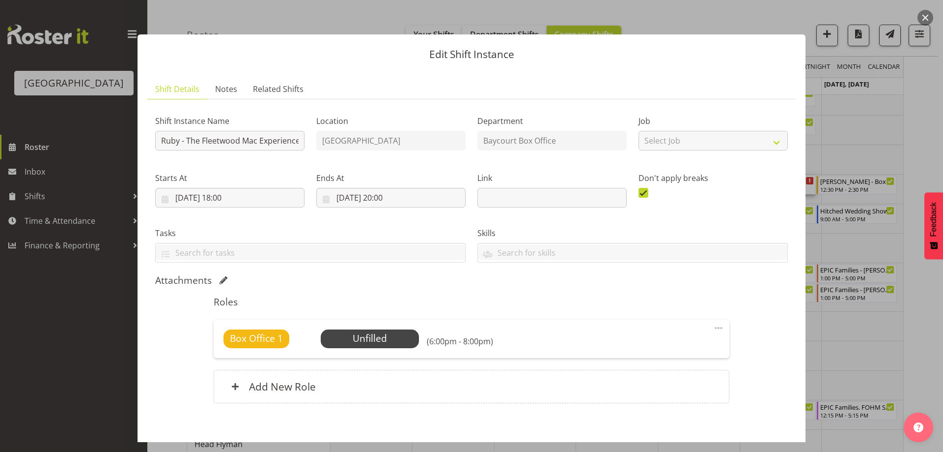 Image resolution: width=943 pixels, height=452 pixels. Describe the element at coordinates (934, 226) in the screenshot. I see `button: Feedback - Show survey` at that location.